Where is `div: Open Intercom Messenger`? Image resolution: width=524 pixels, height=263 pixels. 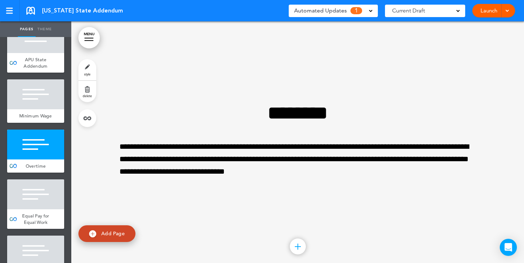 div: Open Intercom Messenger is located at coordinates (508, 248).